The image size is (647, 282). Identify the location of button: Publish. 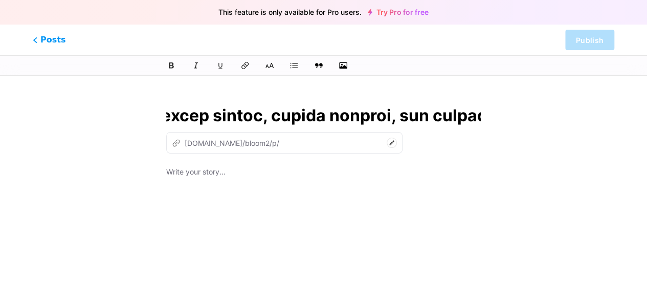
(590, 40).